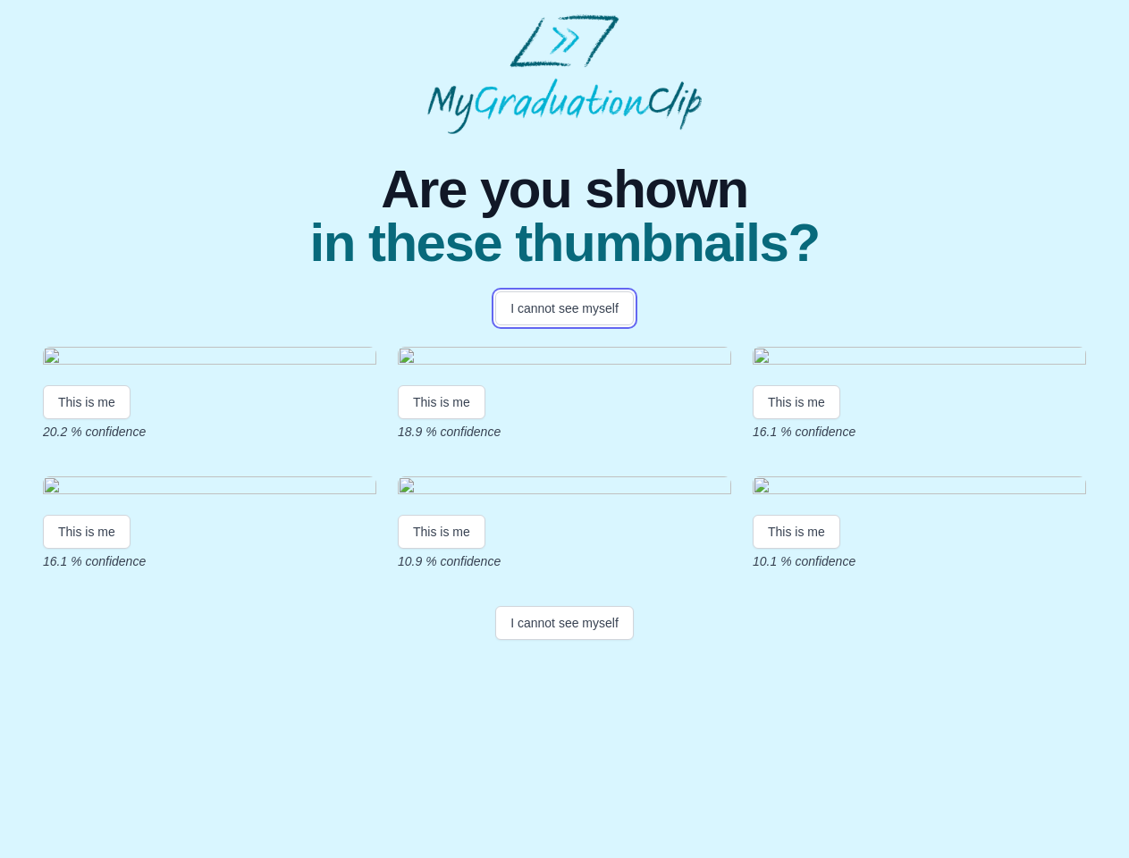  I want to click on span: in these thumbnails?, so click(564, 243).